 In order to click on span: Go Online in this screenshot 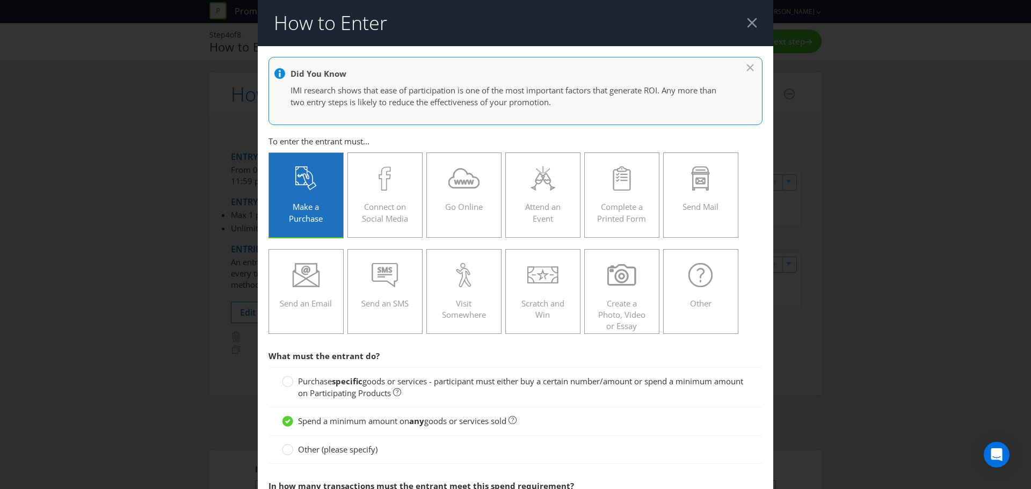, I will do `click(464, 207)`.